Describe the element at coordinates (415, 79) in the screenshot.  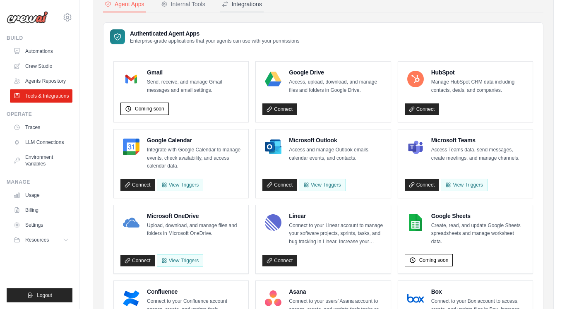
I see `img: HubSpot Logo` at that location.